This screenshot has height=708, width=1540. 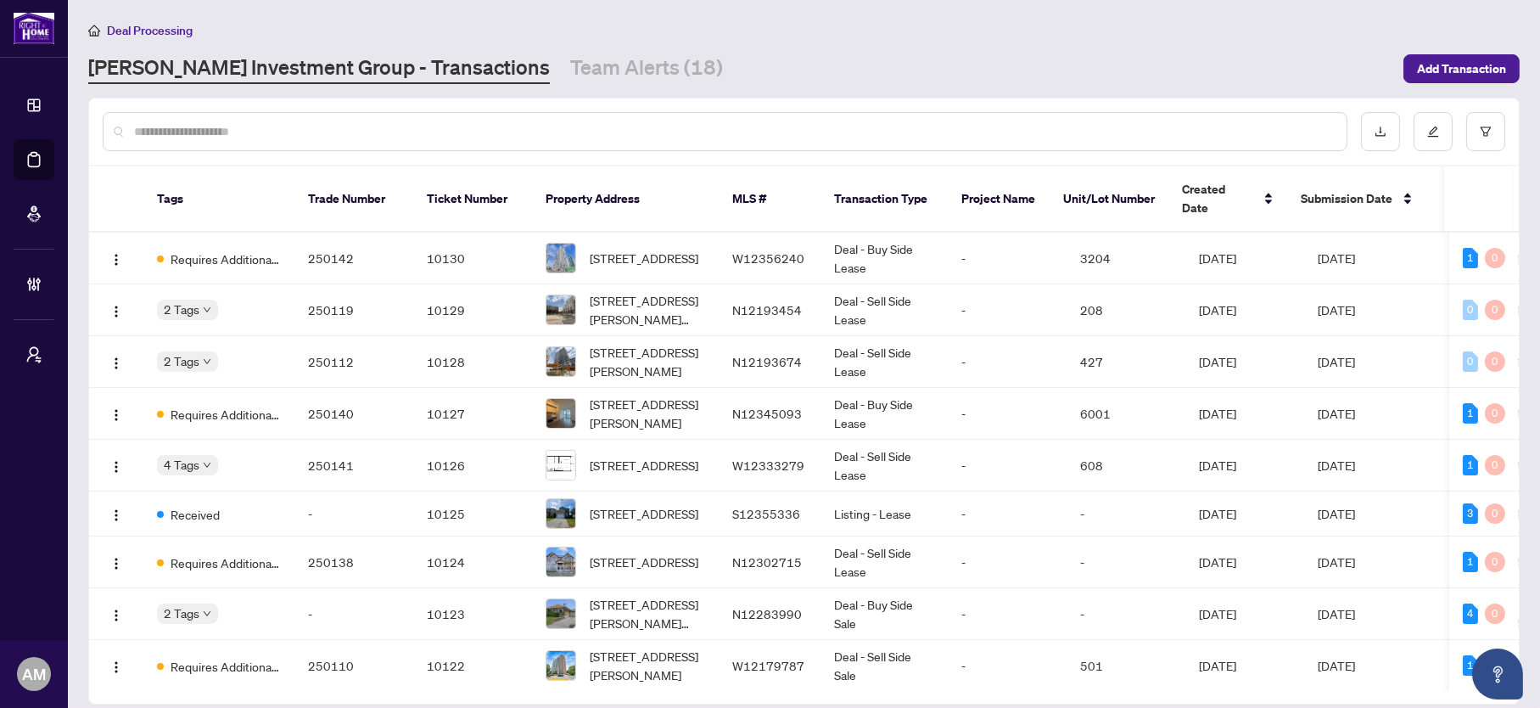 What do you see at coordinates (34, 674) in the screenshot?
I see `span: AM` at bounding box center [34, 674].